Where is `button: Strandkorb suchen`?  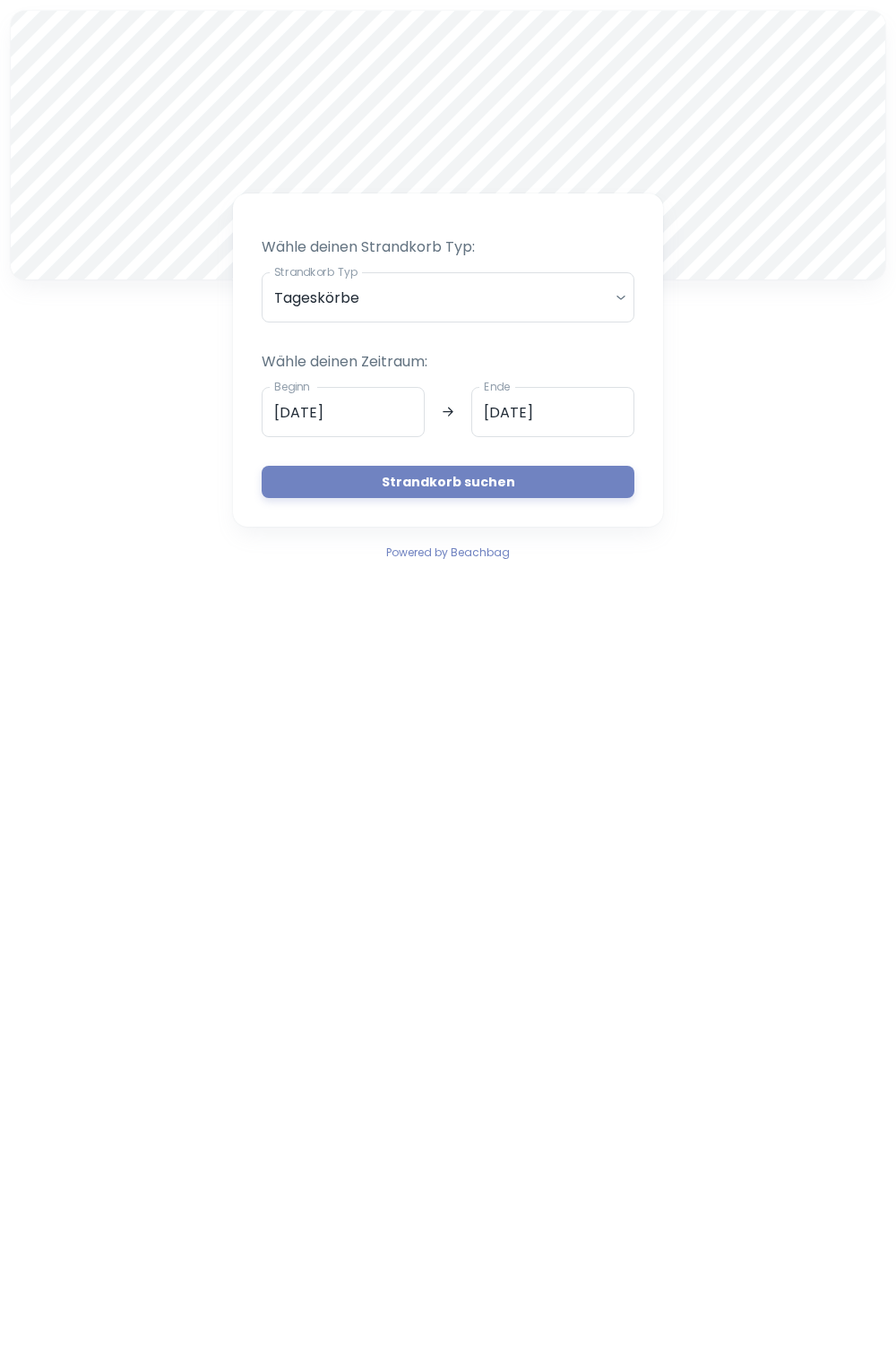
button: Strandkorb suchen is located at coordinates (448, 482).